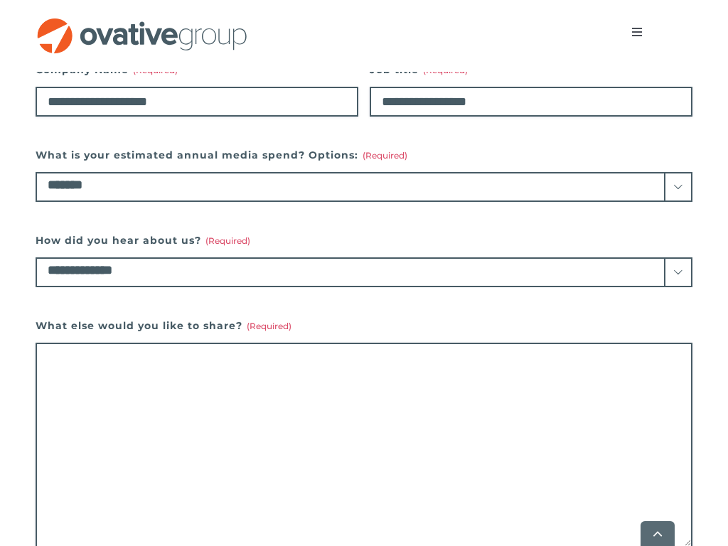 The image size is (728, 546). Describe the element at coordinates (142, 23) in the screenshot. I see `a: OG_Full_horizontal_RGB` at that location.